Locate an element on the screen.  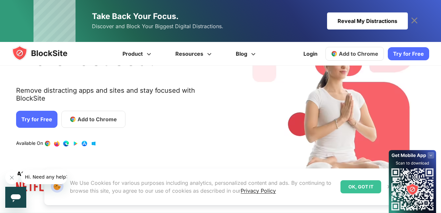
span: Hi. Need any help? is located at coordinates (26, 7).